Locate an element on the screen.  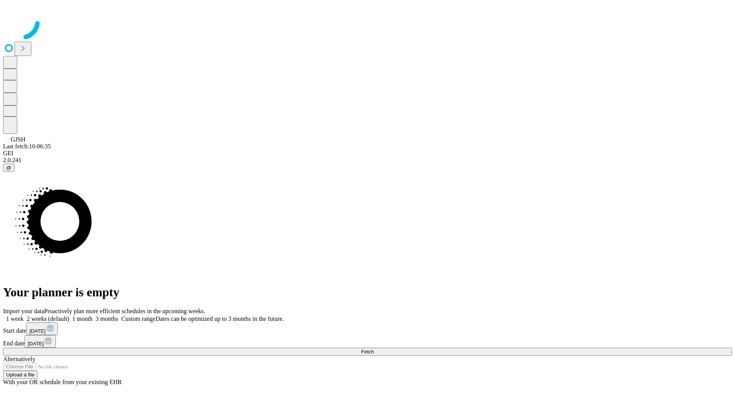
div: GEI is located at coordinates (368, 153).